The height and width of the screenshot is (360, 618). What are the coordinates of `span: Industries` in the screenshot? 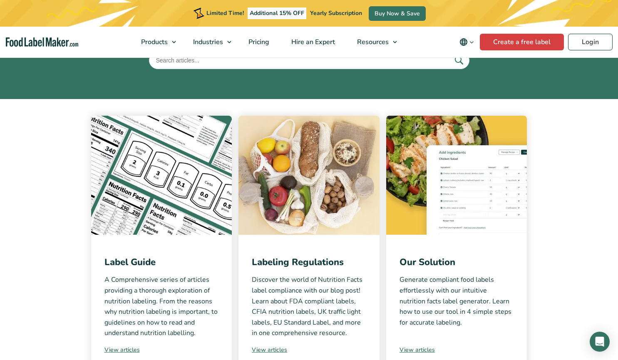 It's located at (207, 42).